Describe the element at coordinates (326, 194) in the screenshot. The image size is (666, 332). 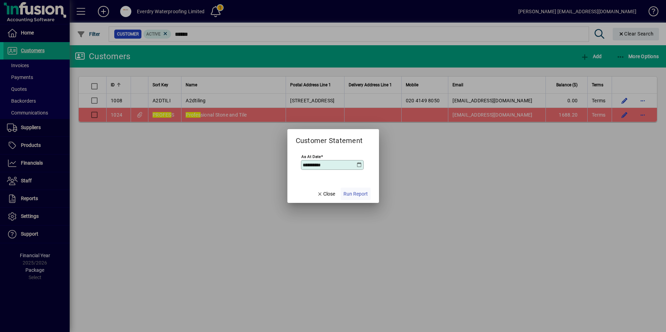
I see `button: Close` at that location.